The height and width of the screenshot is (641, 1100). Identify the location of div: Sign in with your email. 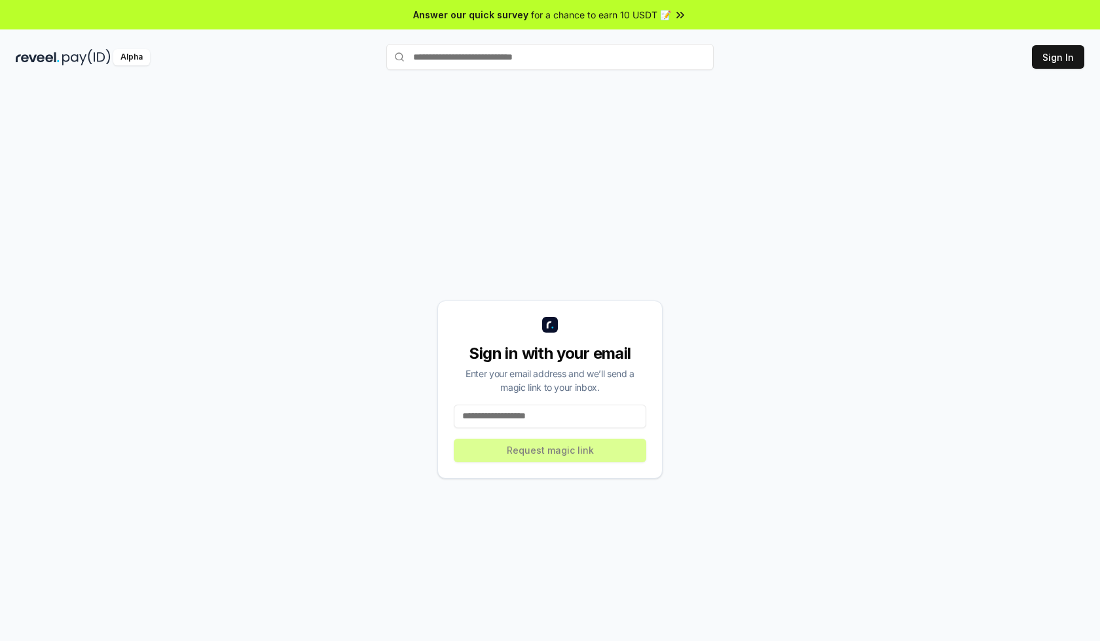
(550, 354).